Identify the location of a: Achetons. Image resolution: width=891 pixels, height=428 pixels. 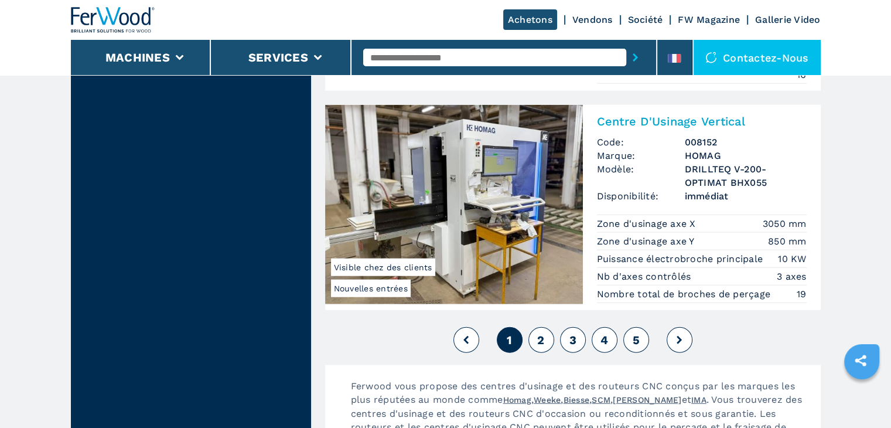
(530, 19).